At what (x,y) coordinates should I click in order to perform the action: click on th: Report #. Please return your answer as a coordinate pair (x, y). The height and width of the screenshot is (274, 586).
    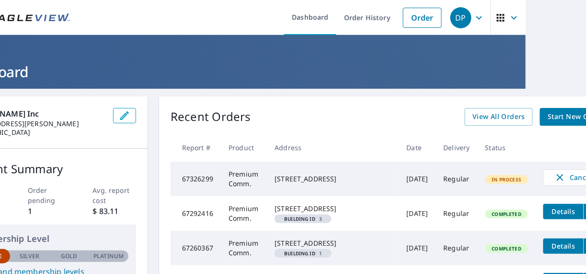
    Looking at the image, I should click on (195, 147).